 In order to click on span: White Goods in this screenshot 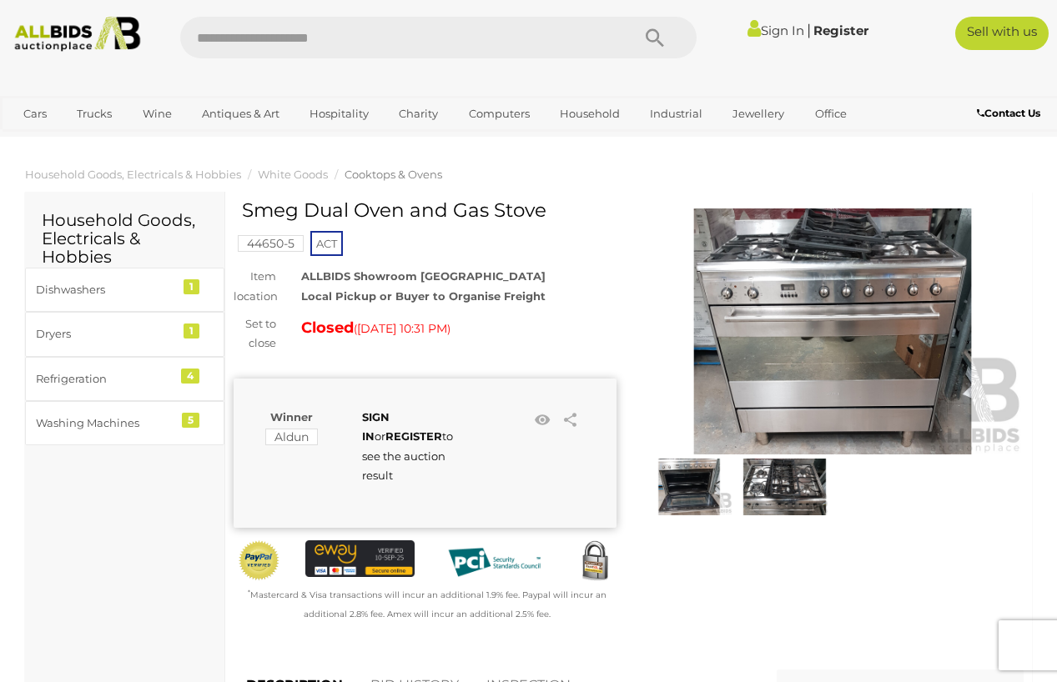, I will do `click(293, 174)`.